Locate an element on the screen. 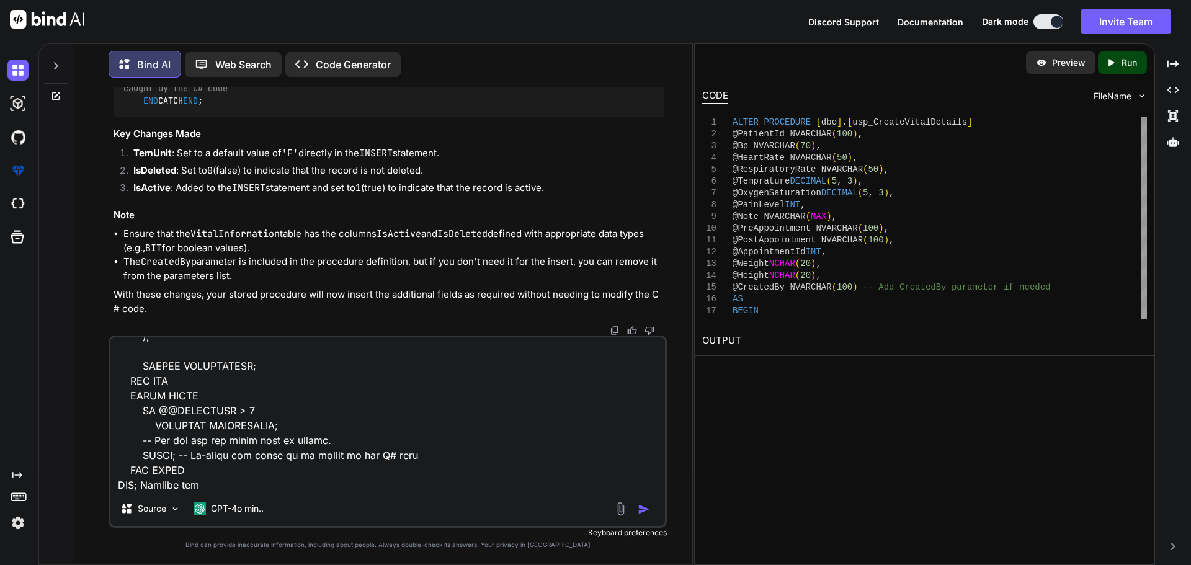  img: icon is located at coordinates (644, 509).